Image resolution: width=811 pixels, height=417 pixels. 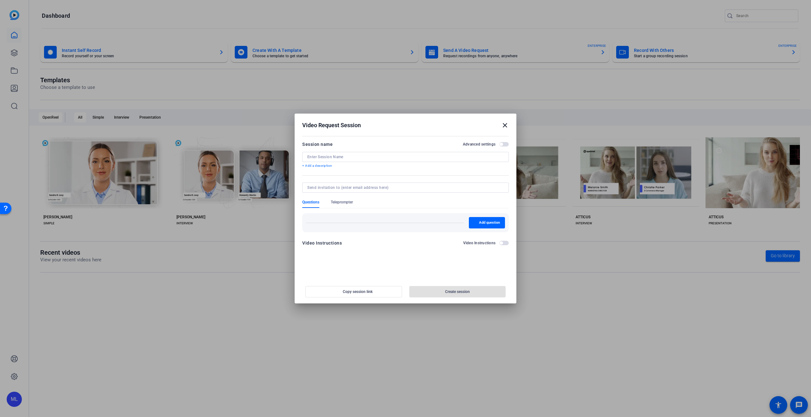 What do you see at coordinates (404, 188) in the screenshot?
I see `input: Send invitation to (enter email address here)` at bounding box center [404, 188].